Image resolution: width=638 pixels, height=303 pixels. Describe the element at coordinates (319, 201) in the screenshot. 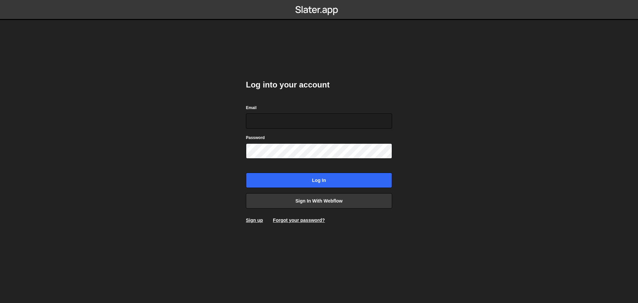

I see `a: Sign in with Webflow` at that location.